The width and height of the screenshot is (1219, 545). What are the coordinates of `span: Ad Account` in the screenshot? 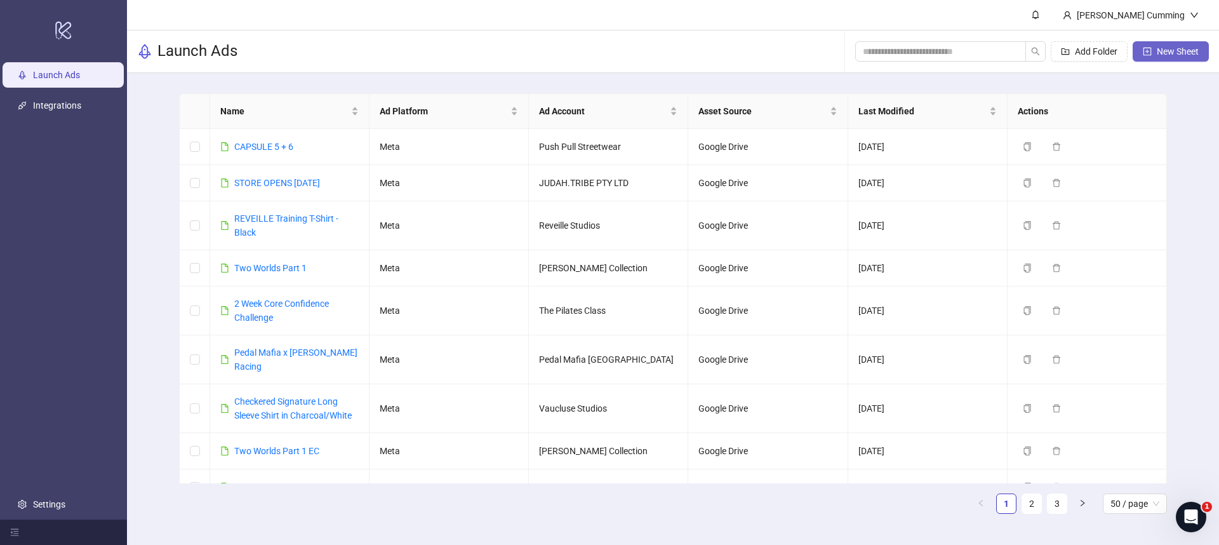 It's located at (603, 111).